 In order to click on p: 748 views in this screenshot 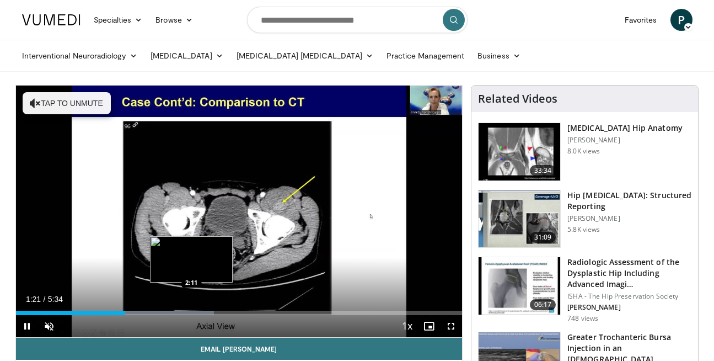, I will do `click(583, 318)`.